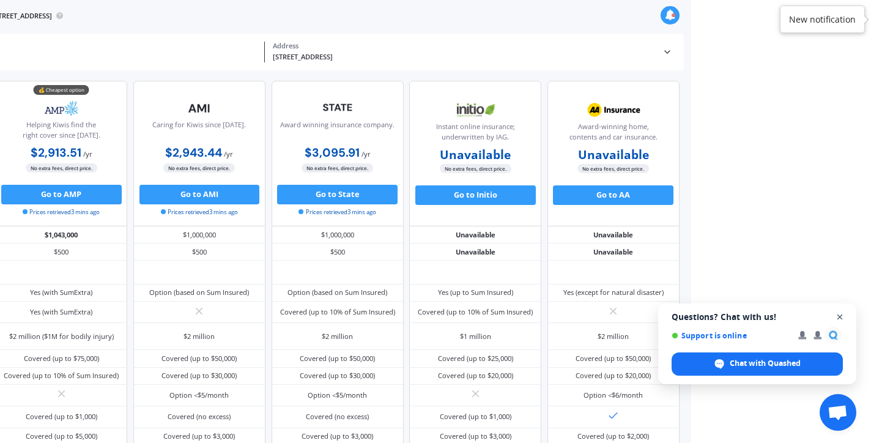 The height and width of the screenshot is (443, 871). What do you see at coordinates (476, 110) in the screenshot?
I see `img: Initio.webp` at bounding box center [476, 110].